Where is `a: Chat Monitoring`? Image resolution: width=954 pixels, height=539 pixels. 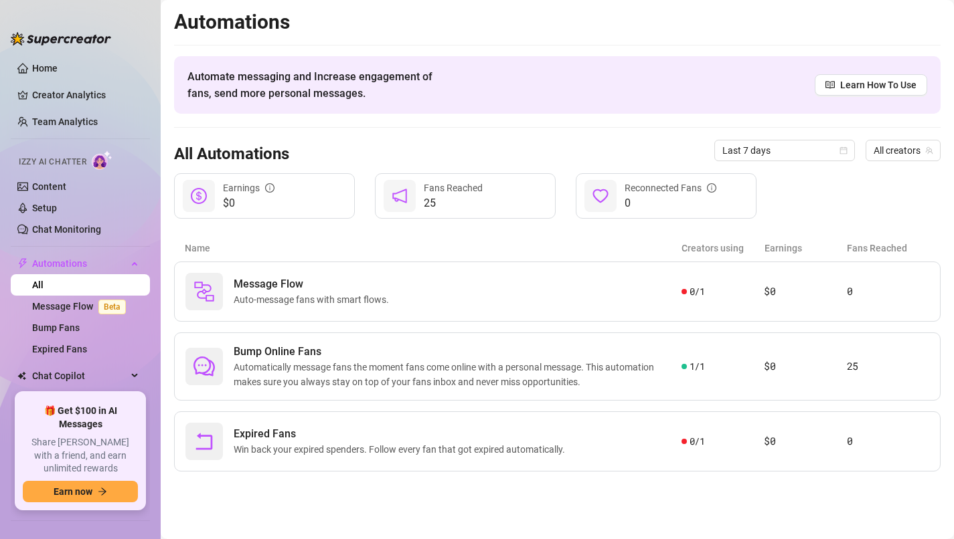 a: Chat Monitoring is located at coordinates (66, 230).